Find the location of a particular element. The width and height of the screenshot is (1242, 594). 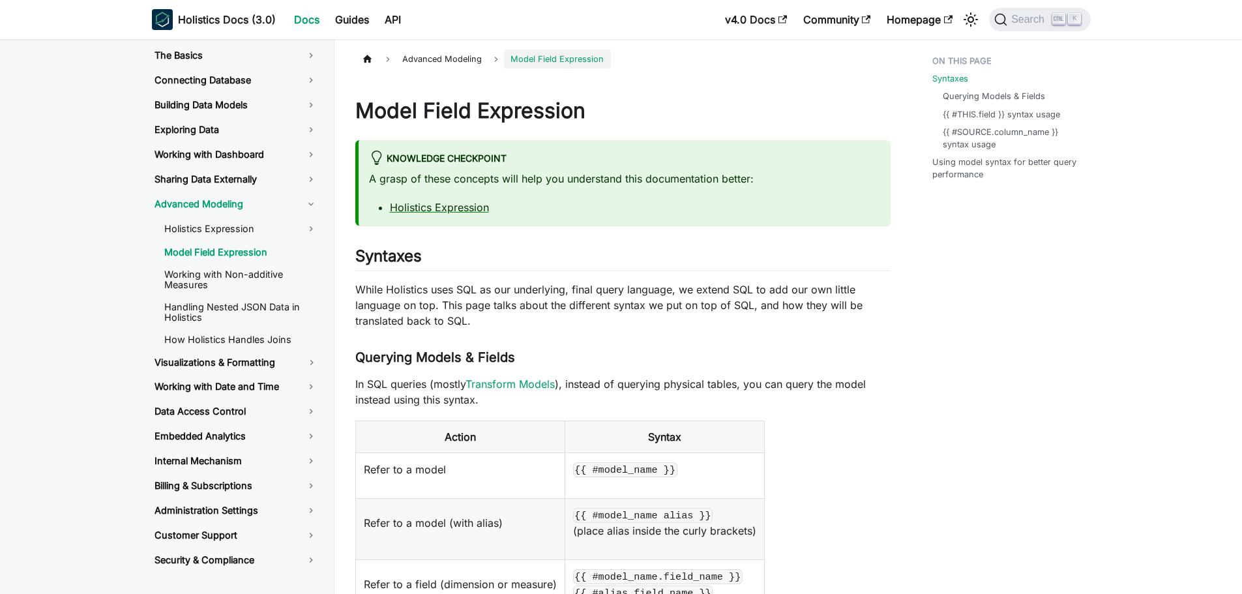

a: Home page is located at coordinates (368, 59).